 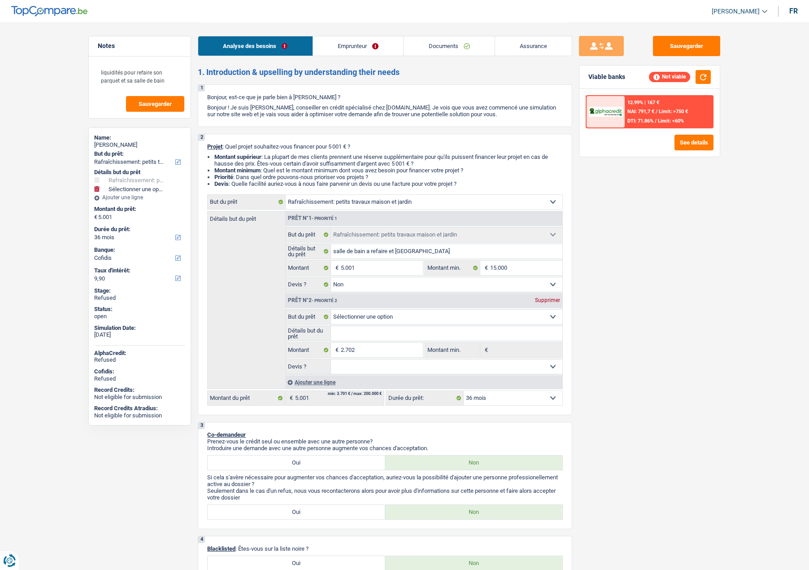 I want to click on a: Assurance, so click(x=534, y=46).